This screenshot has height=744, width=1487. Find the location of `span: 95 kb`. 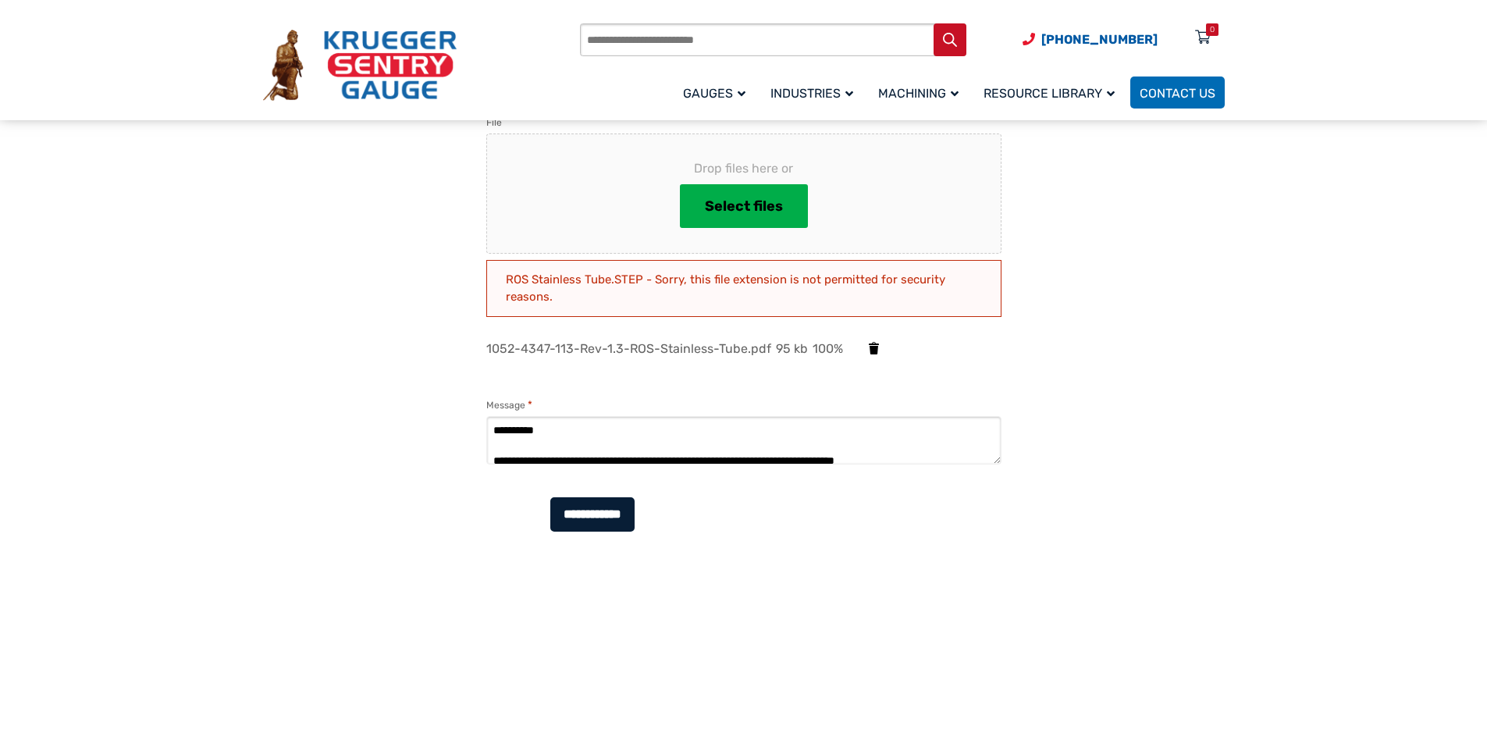

span: 95 kb is located at coordinates (792, 348).